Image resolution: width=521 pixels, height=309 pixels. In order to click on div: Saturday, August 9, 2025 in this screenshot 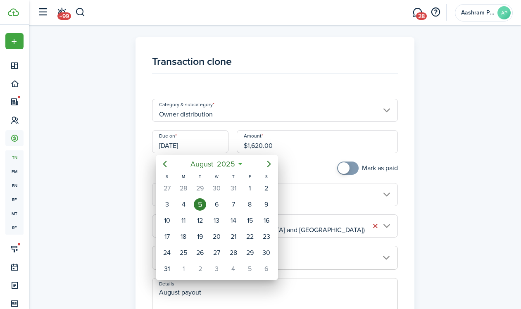, I will do `click(267, 205)`.